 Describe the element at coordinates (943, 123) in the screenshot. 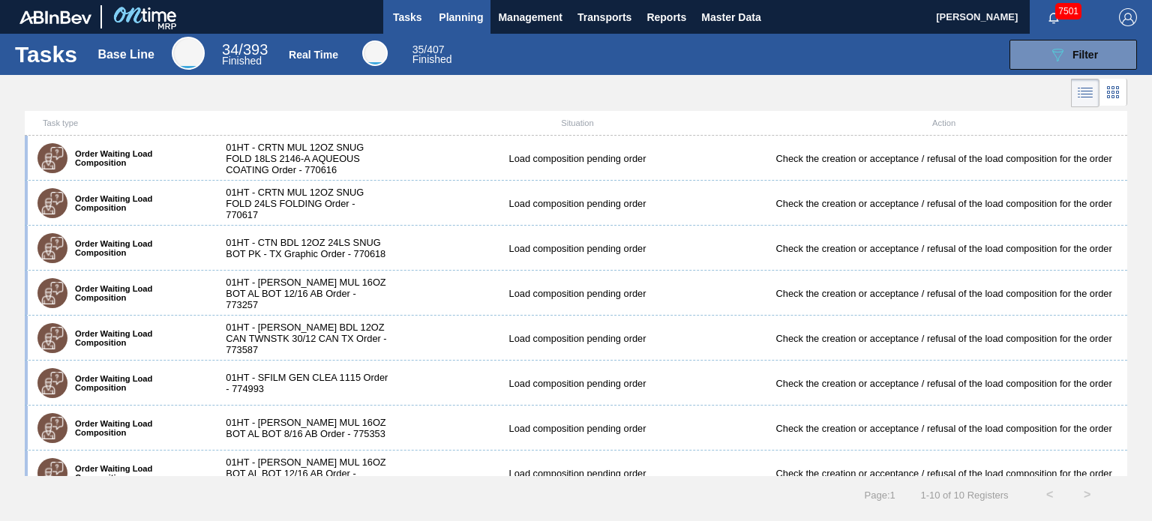

I see `div: Action` at that location.